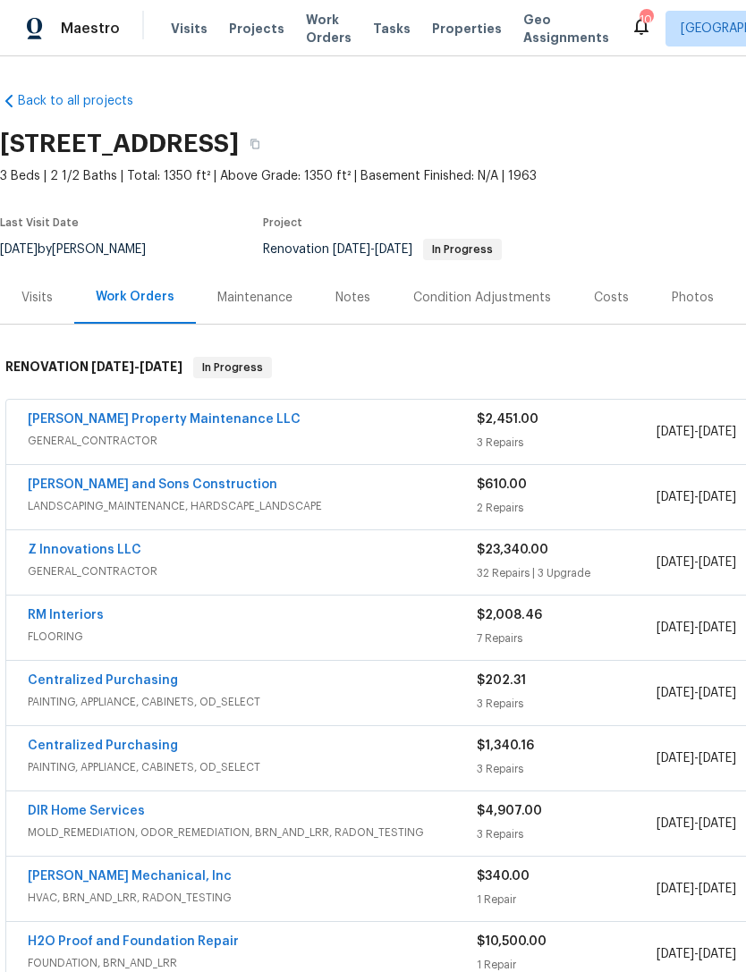  I want to click on div: 32 Repairs | 3 Upgrade, so click(566, 573).